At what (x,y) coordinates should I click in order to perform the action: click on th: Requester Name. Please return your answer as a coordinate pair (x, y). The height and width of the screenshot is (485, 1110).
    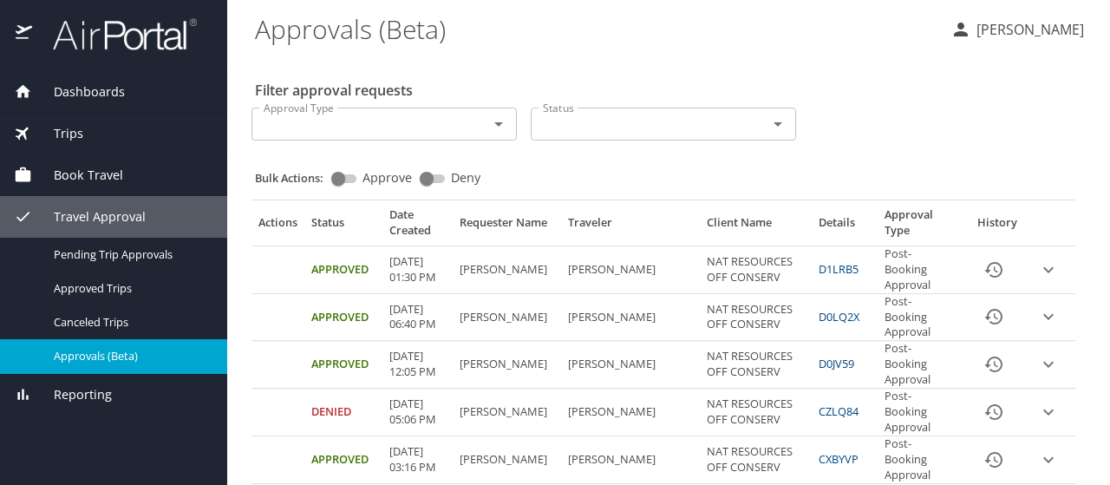
    Looking at the image, I should click on (507, 226).